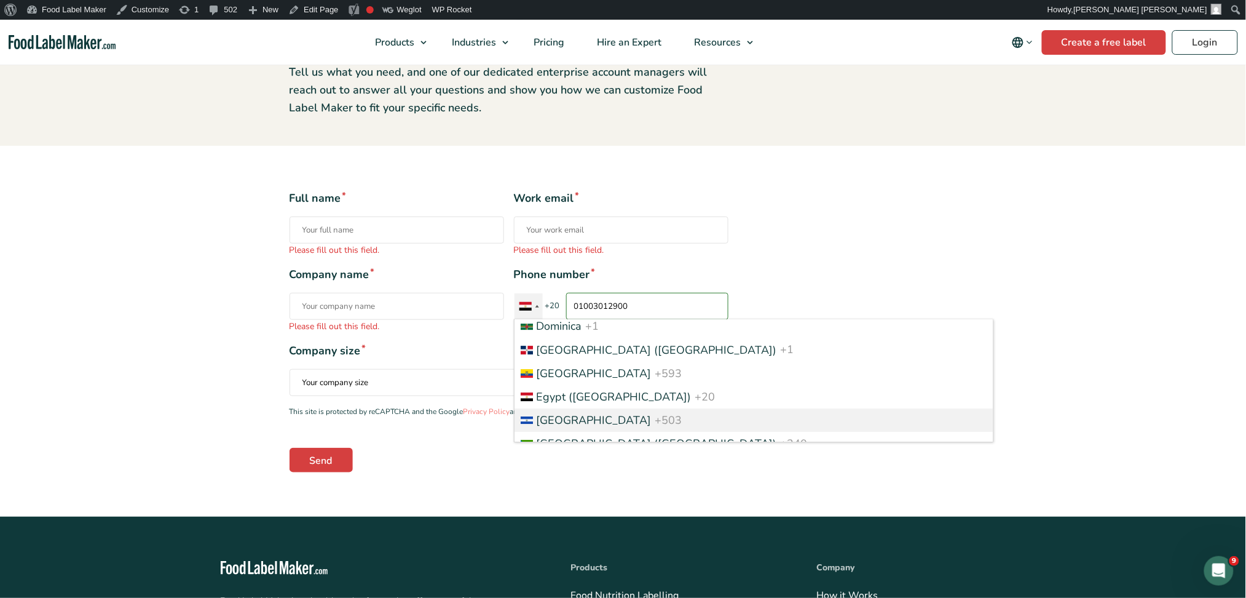 This screenshot has height=598, width=1246. I want to click on span: Work email, so click(621, 198).